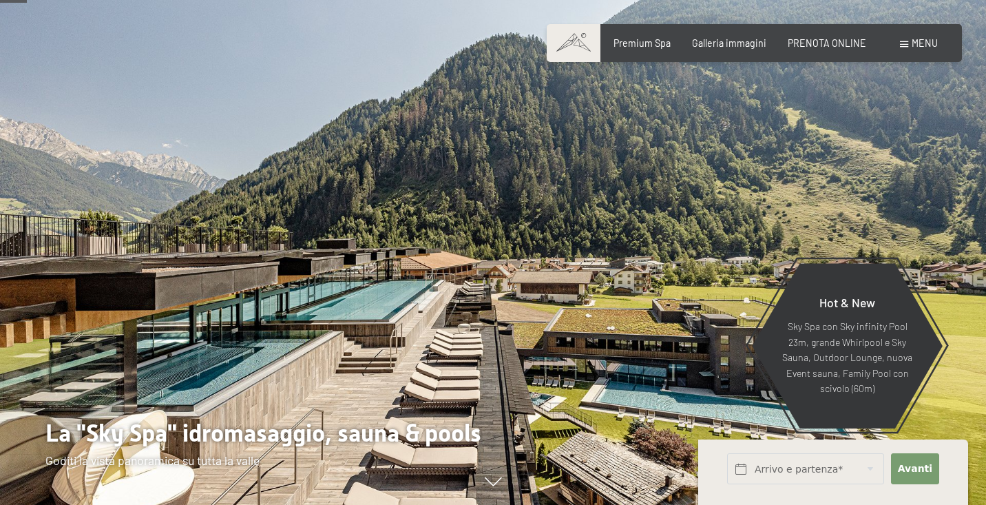 The image size is (986, 505). I want to click on a: Hot & New Sky Spa con Sky infinity Pool 23m, grande Whirlpool e Sky Sauna, Outdoor Lounge, nuova ..., so click(847, 346).